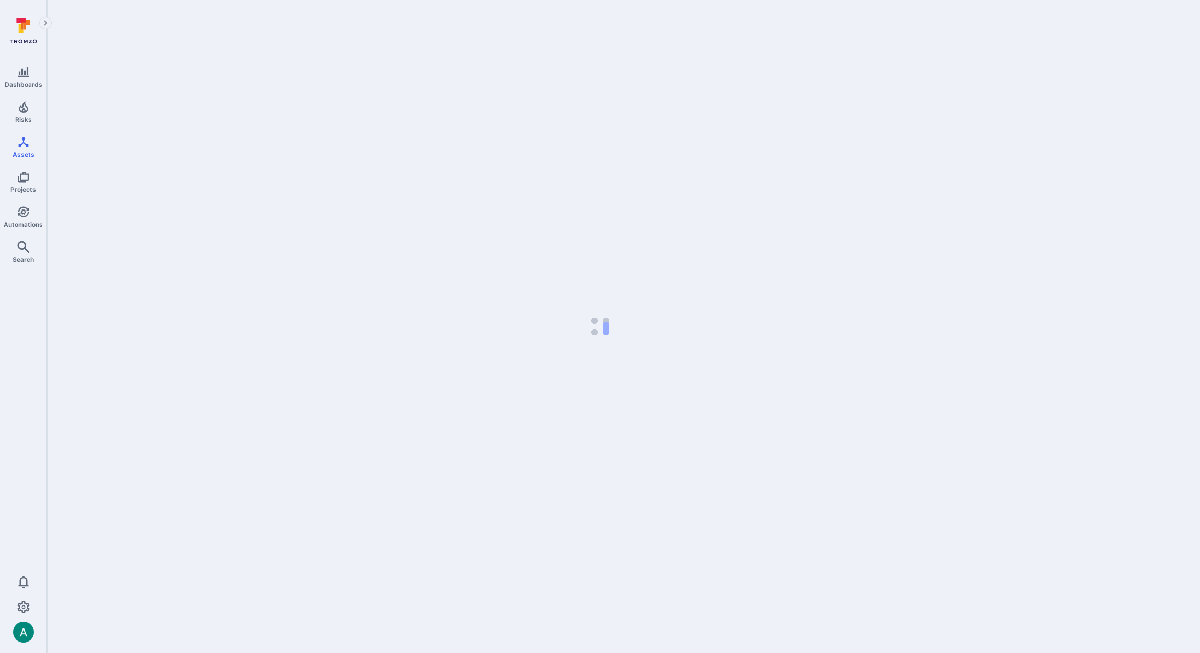 Image resolution: width=1200 pixels, height=653 pixels. Describe the element at coordinates (24, 84) in the screenshot. I see `span: Dashboards` at that location.